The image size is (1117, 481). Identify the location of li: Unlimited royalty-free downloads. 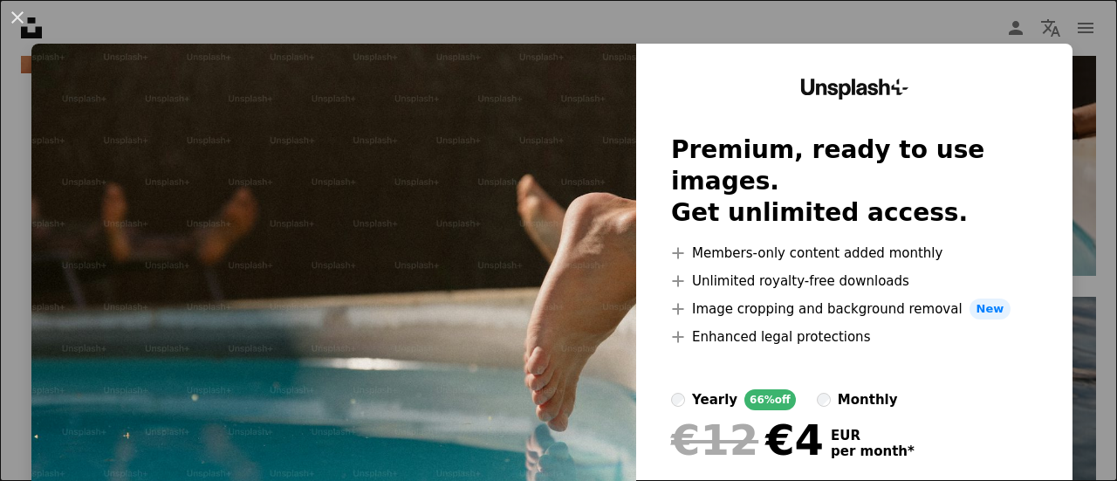
(854, 281).